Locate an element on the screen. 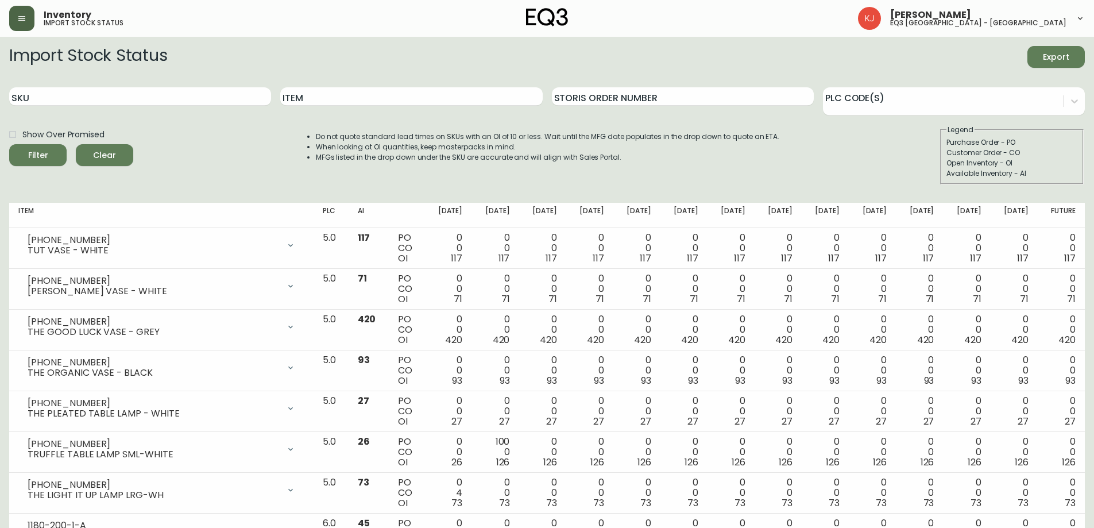 This screenshot has height=528, width=1094. div: Purchase Order - PO is located at coordinates (1012, 142).